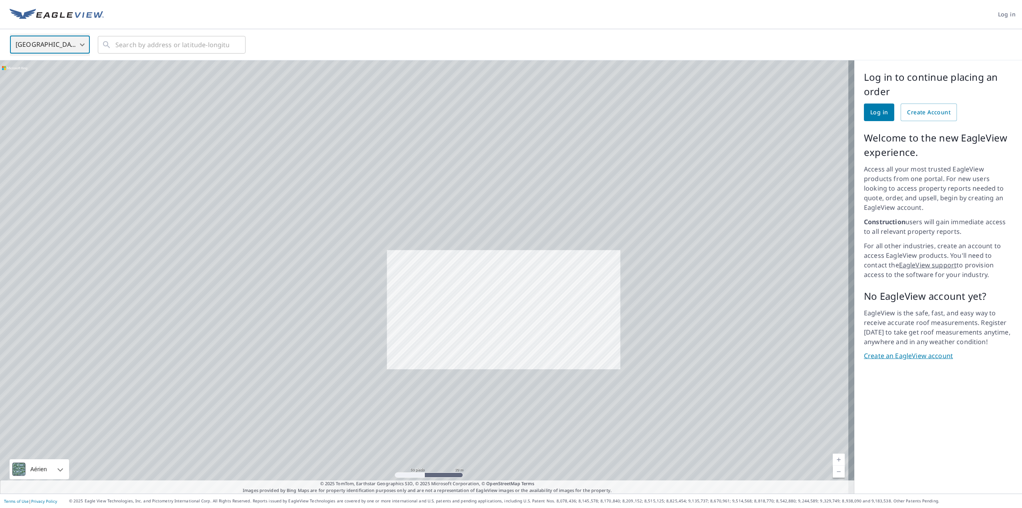  I want to click on a: Niveau actuel 19, Effectuer un zoom arrière, so click(839, 471).